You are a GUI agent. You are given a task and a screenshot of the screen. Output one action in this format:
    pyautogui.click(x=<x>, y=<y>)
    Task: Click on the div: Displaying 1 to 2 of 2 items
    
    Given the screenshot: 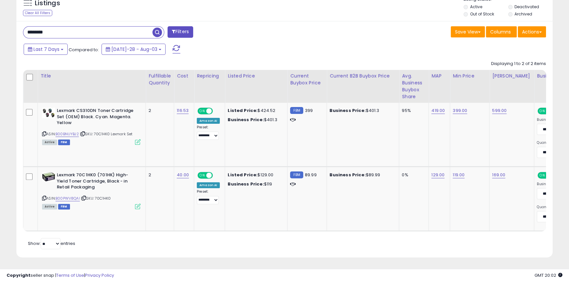 What is the action you would take?
    pyautogui.click(x=519, y=64)
    